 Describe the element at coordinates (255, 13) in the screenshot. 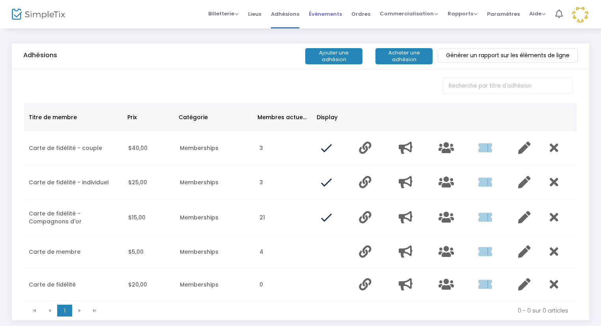

I see `font: Lieux` at that location.